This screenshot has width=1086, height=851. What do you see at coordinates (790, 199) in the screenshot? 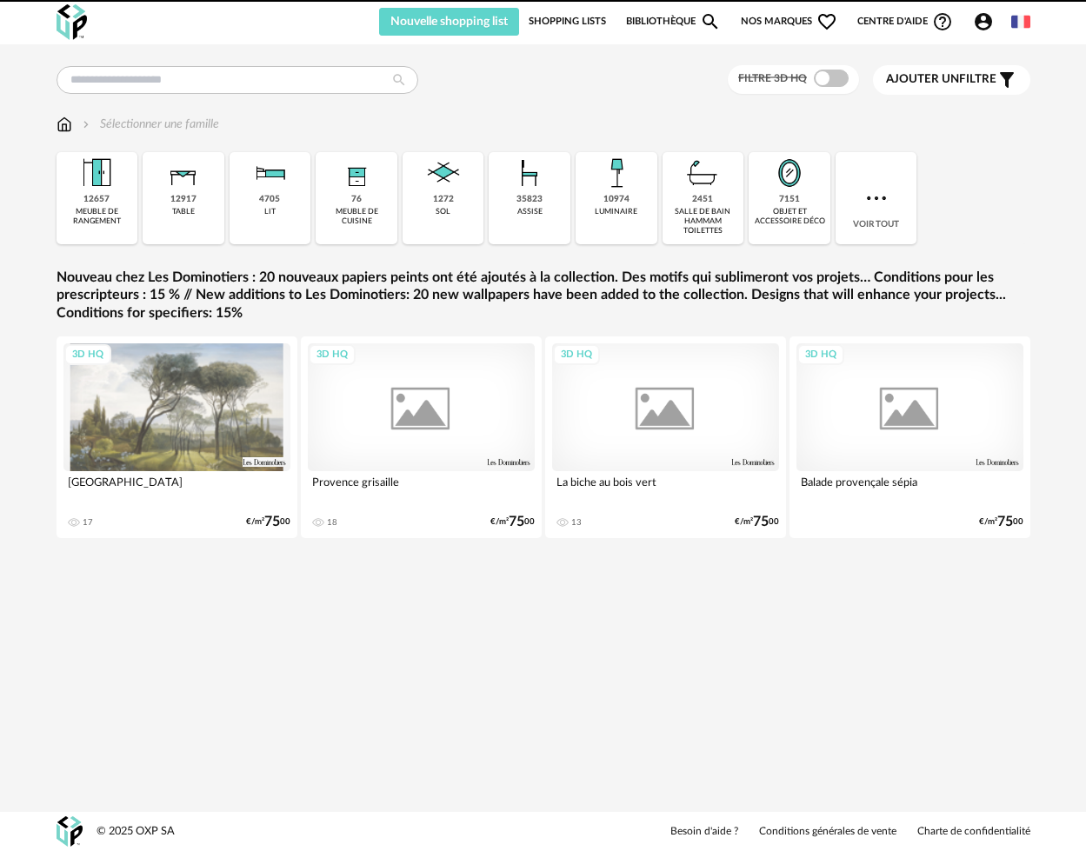
I see `div: 7151` at bounding box center [790, 199].